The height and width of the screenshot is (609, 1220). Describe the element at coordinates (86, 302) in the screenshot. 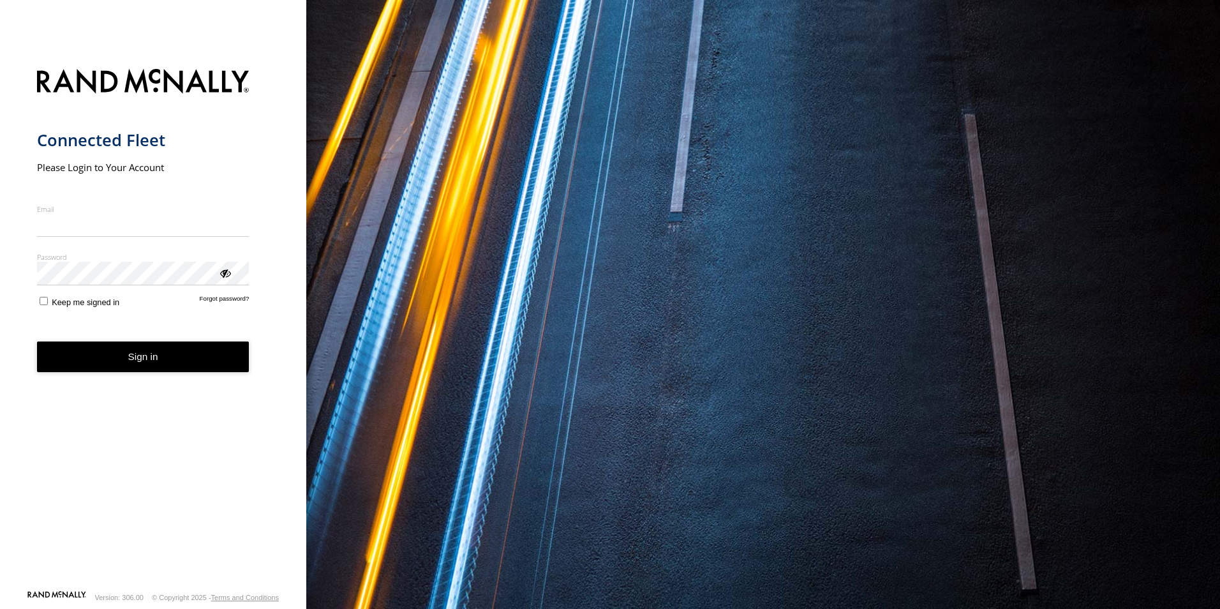

I see `span: Keep me signed in` at that location.